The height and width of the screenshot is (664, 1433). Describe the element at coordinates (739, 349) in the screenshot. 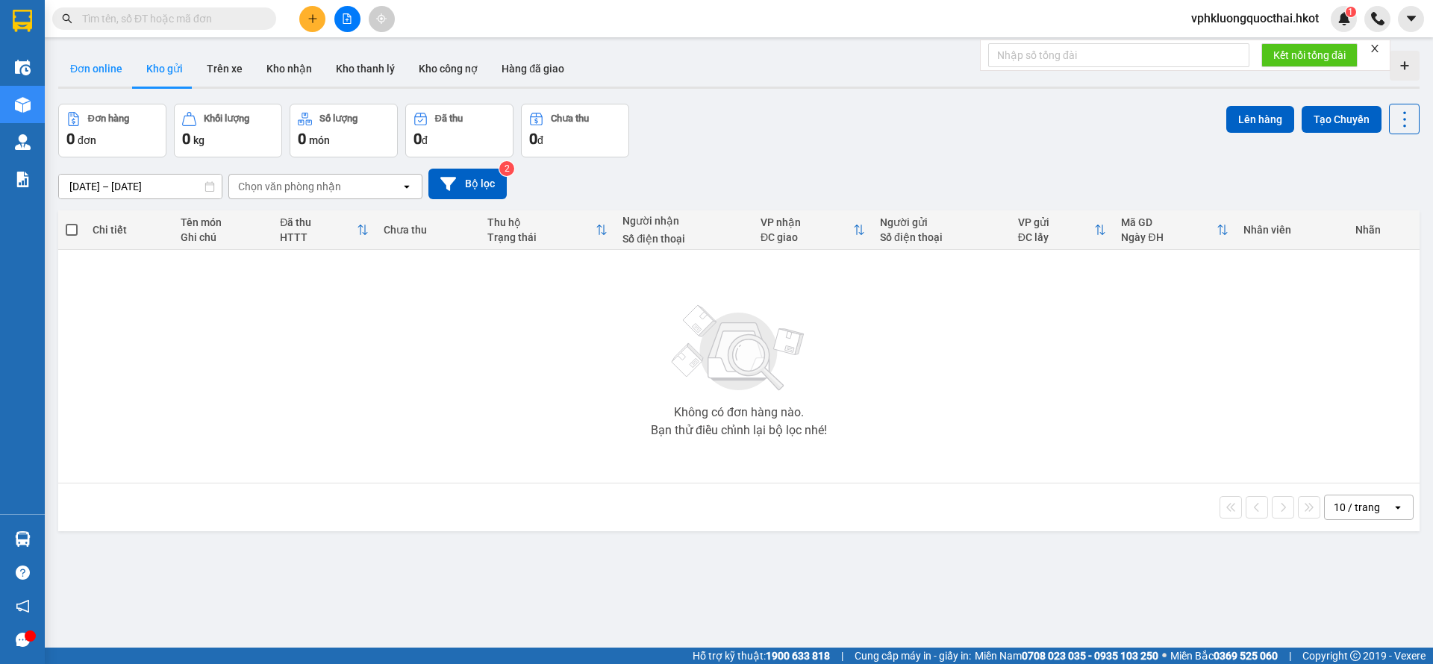

I see `img: svg+xml;base64,PHN2ZyBjbGFzcz0ibGlzdC1wbHVnX19zdmciIHhtbG5zPSJodHRwOi8vd3d3LnczLm9yZy8yMDAwL3N2Zy...` at that location.